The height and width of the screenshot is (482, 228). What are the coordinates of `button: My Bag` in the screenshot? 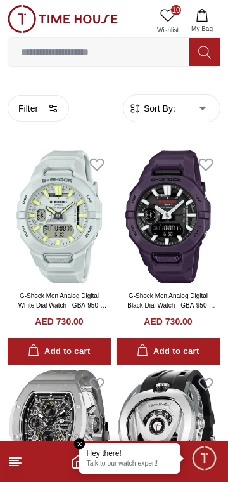 It's located at (202, 21).